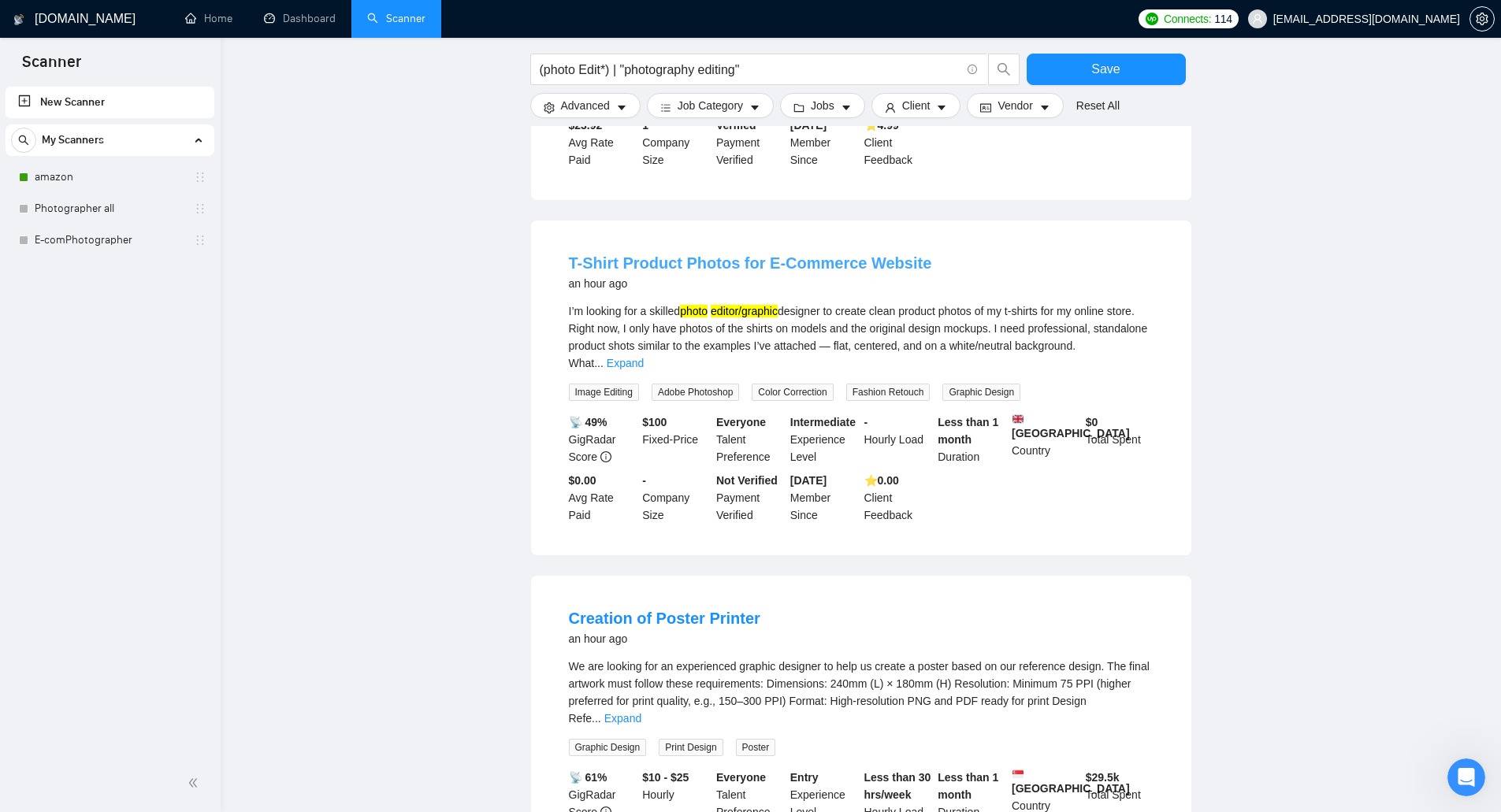 Image resolution: width=1501 pixels, height=812 pixels. Describe the element at coordinates (110, 190) in the screenshot. I see `li: My Scanners` at that location.